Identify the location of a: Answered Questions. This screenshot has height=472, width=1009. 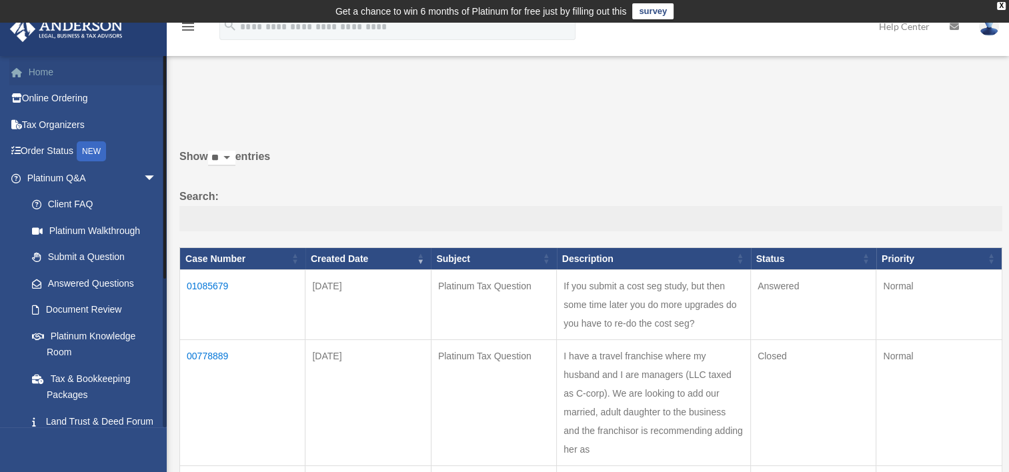
(91, 283).